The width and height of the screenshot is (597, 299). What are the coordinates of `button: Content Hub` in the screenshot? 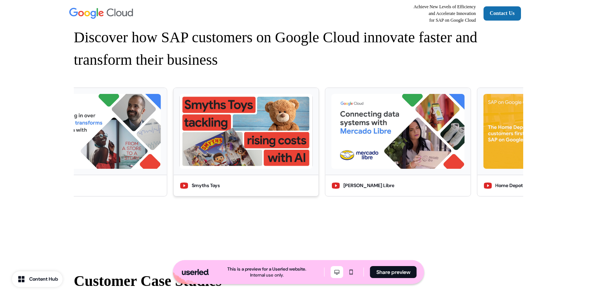 It's located at (37, 280).